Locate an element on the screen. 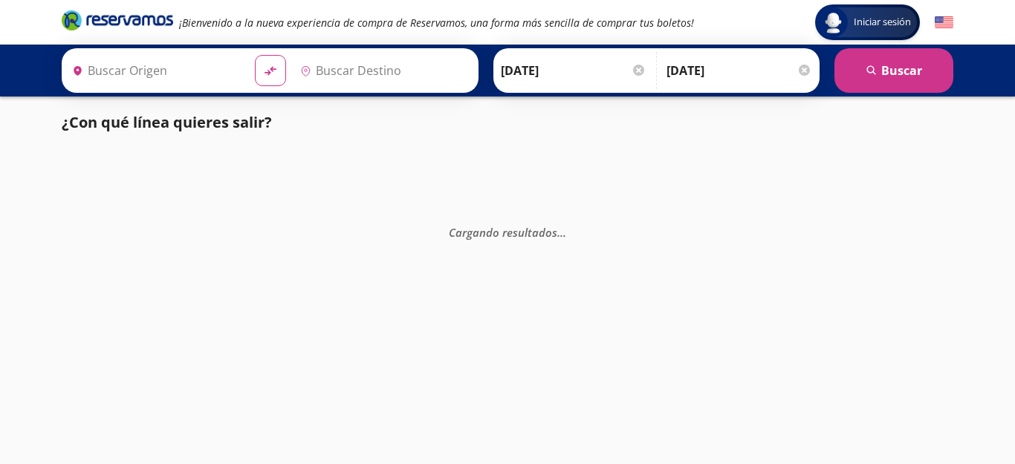  button: English is located at coordinates (943, 22).